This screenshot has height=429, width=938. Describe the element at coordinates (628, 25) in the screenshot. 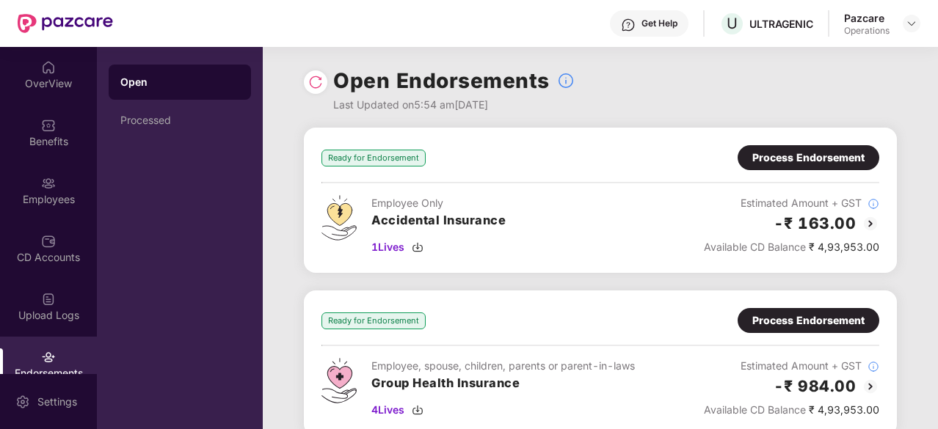

I see `img: svg+xml;base64,PHN2ZyBpZD0iSGVscC0zMngzMiIgeG1sbnM9Imh0dHA6Ly93d3cudzMub3JnLzIwMDAvc3ZnIiB3aWR0aD...` at that location.